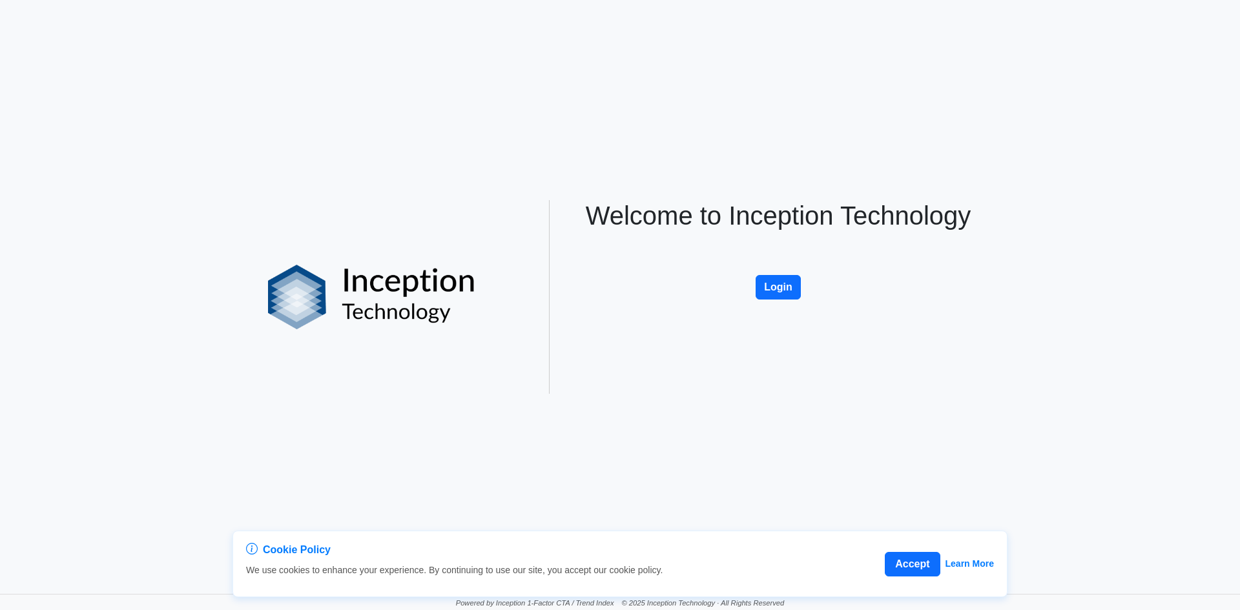 The height and width of the screenshot is (610, 1240). I want to click on span: Cookie Policy, so click(296, 550).